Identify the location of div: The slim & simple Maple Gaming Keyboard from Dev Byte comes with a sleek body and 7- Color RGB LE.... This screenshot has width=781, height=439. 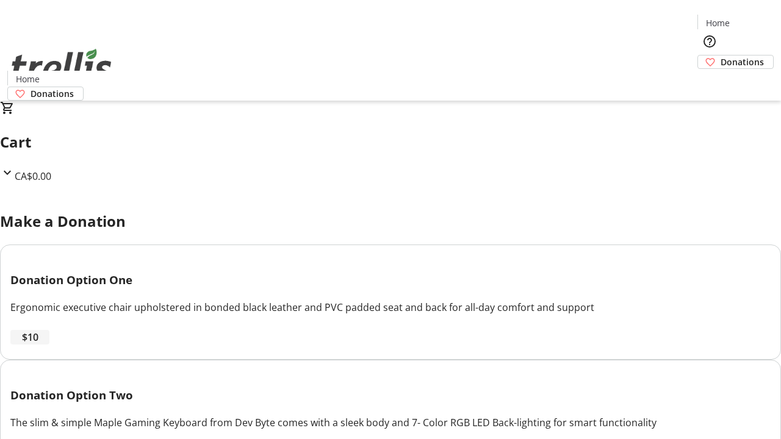
(390, 423).